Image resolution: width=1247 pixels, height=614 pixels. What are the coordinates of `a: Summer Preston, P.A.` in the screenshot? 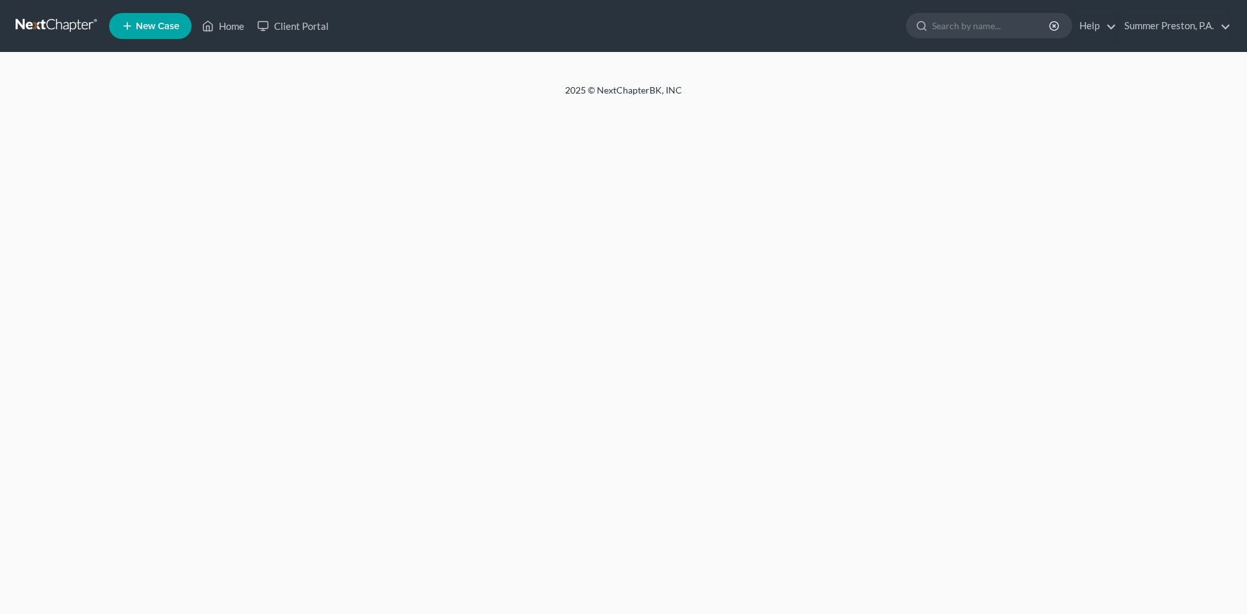 It's located at (1174, 26).